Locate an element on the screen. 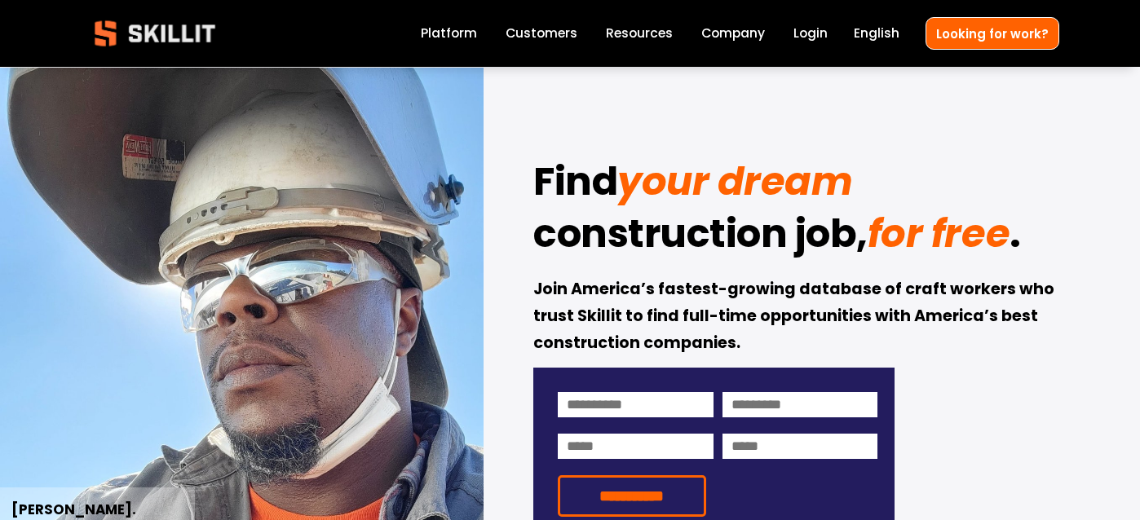 This screenshot has width=1140, height=520. a: Customers is located at coordinates (541, 33).